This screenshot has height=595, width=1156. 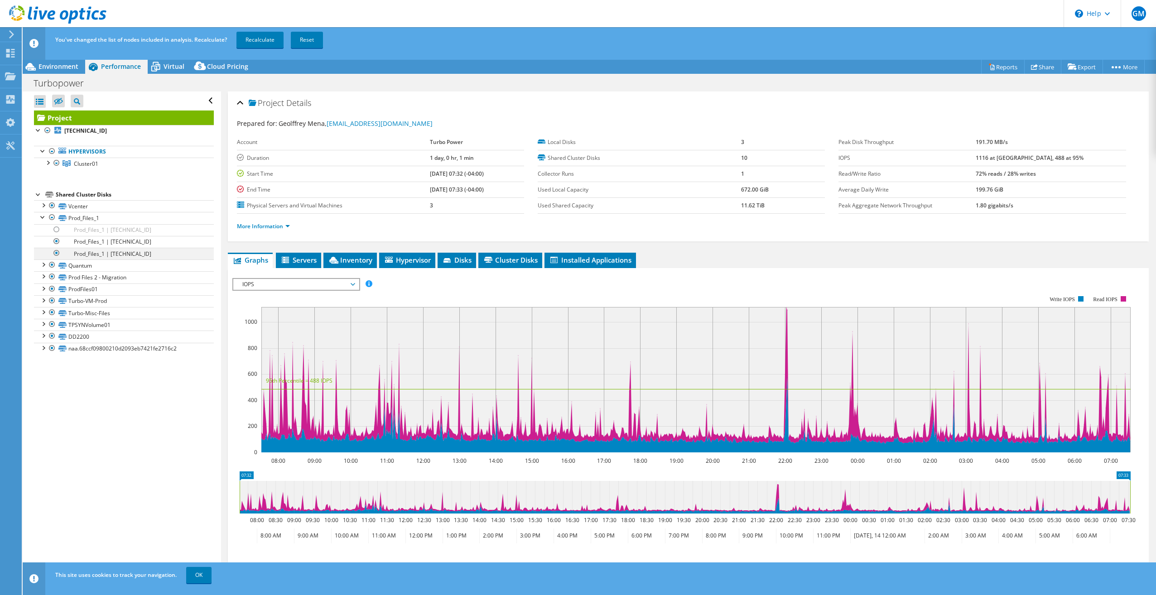 I want to click on text: 00:30, so click(x=868, y=520).